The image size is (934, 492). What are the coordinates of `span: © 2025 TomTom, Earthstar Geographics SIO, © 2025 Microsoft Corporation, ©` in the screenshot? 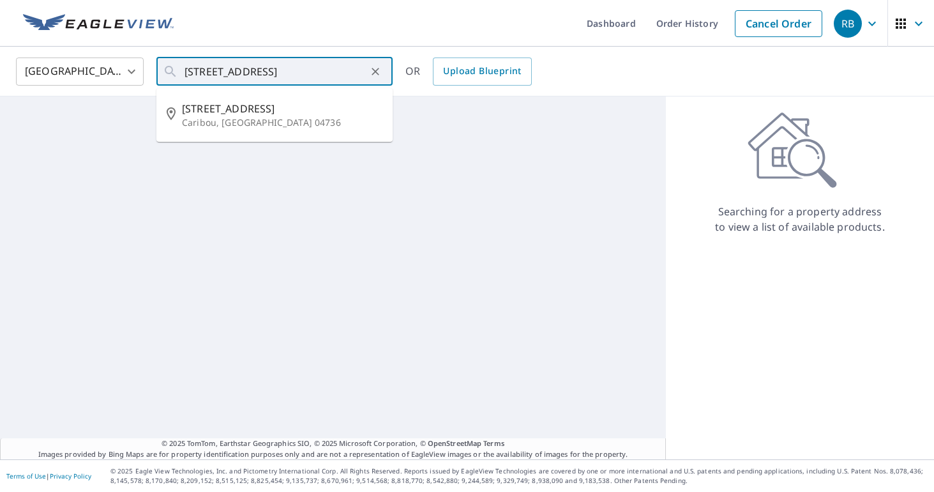 It's located at (333, 443).